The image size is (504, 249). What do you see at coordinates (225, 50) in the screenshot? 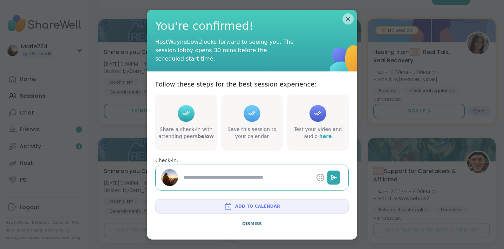
I see `div: Host Waynebow2 looks forward to seeing you. The session lobby opens 30 mins before the scheduled ...` at bounding box center [225, 50].